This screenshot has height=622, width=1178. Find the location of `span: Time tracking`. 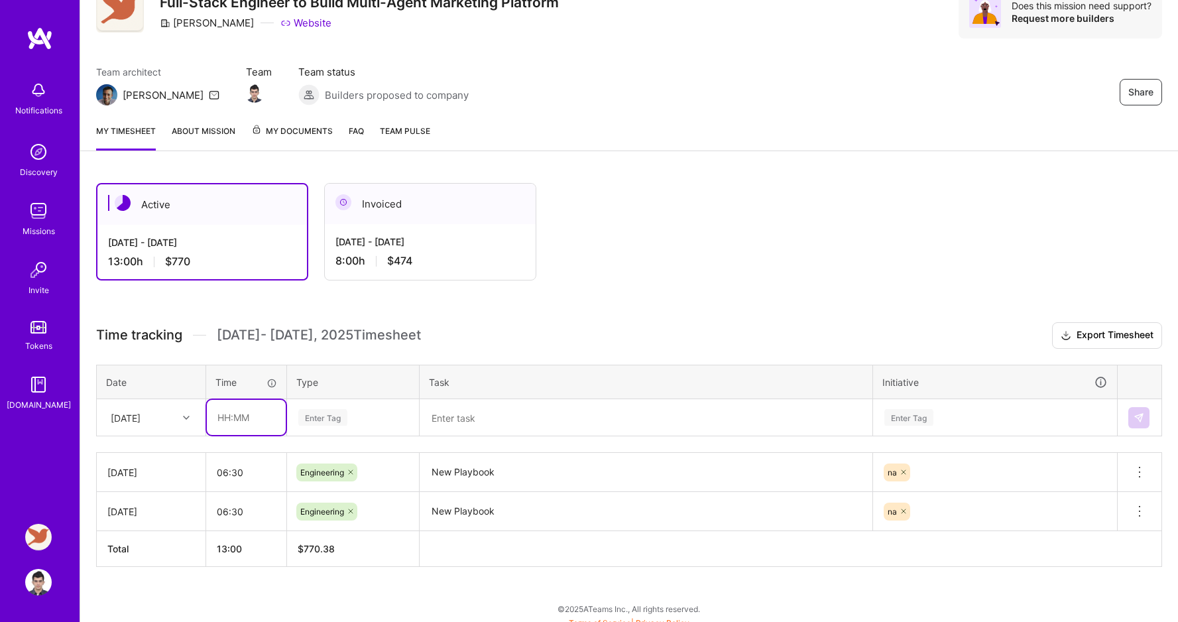

span: Time tracking is located at coordinates (139, 335).